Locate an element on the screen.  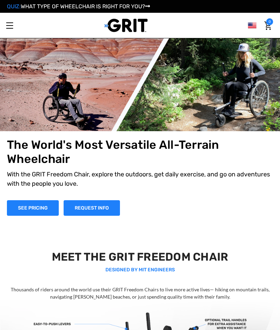
h1: The World's Most Versatile All-Terrain Wheelchair is located at coordinates (113, 152).